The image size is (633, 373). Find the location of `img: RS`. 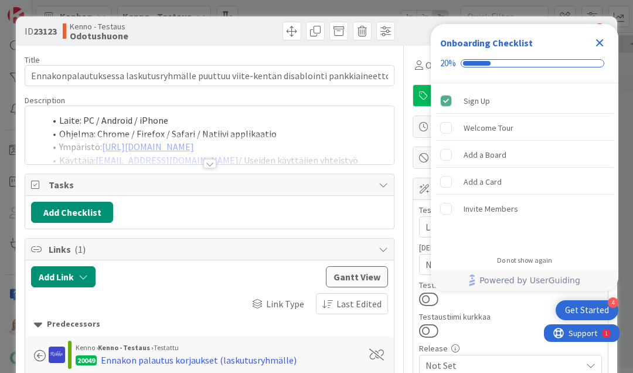

img: RS is located at coordinates (57, 355).